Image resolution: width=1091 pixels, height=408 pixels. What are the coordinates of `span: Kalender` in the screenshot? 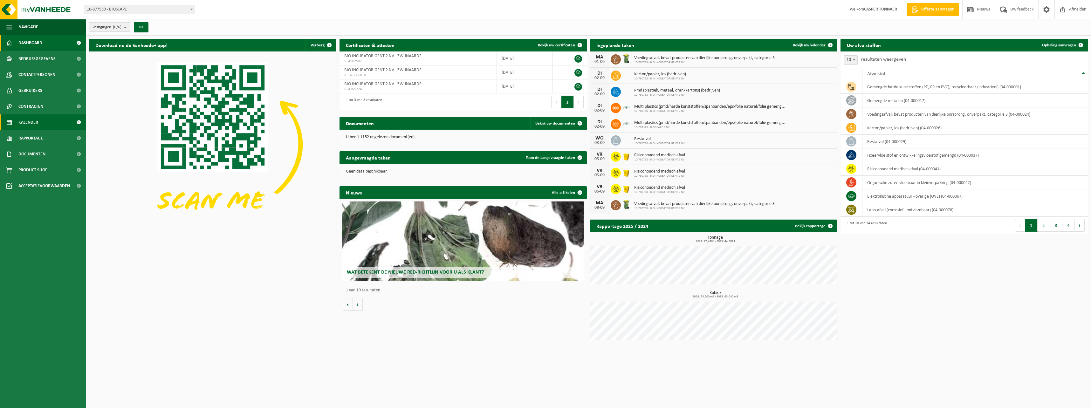 It's located at (28, 122).